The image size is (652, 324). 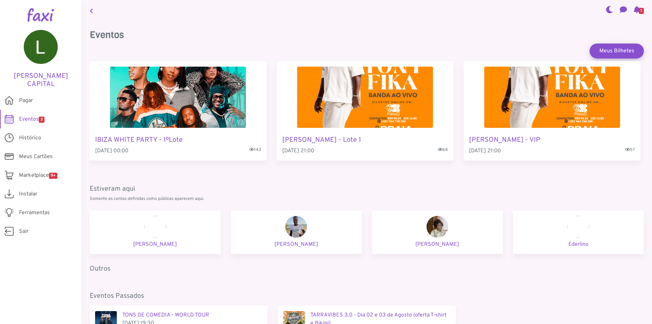 What do you see at coordinates (579, 244) in the screenshot?
I see `p: Ederlino` at bounding box center [579, 244].